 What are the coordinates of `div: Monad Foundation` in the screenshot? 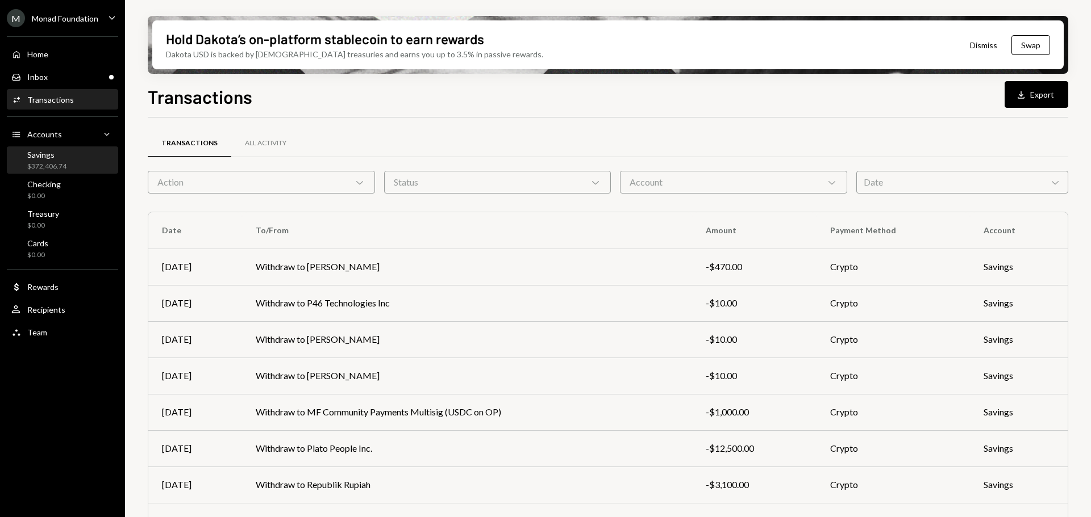 It's located at (65, 18).